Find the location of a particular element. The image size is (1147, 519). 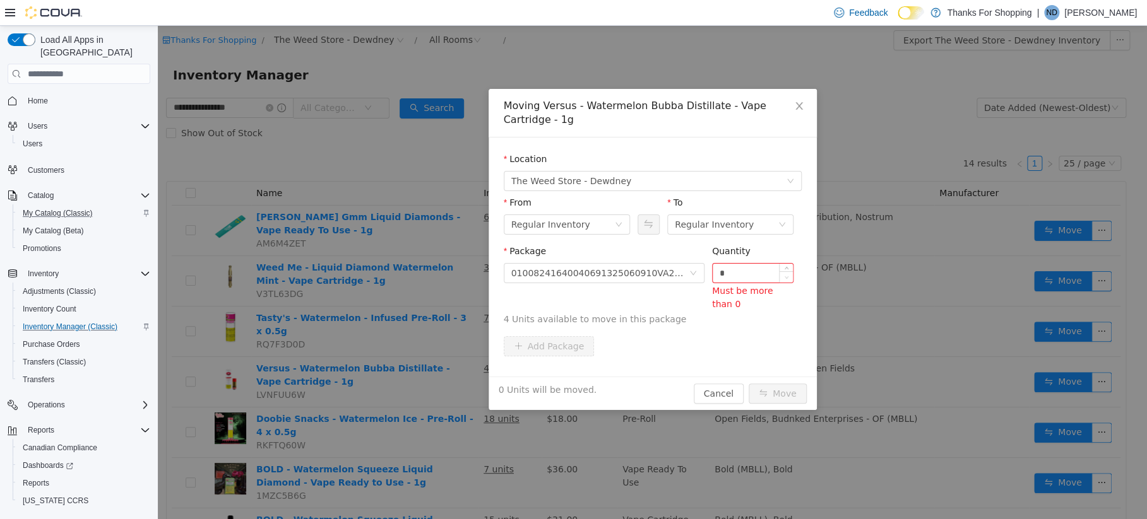

span: Dark Mode is located at coordinates (898, 20).